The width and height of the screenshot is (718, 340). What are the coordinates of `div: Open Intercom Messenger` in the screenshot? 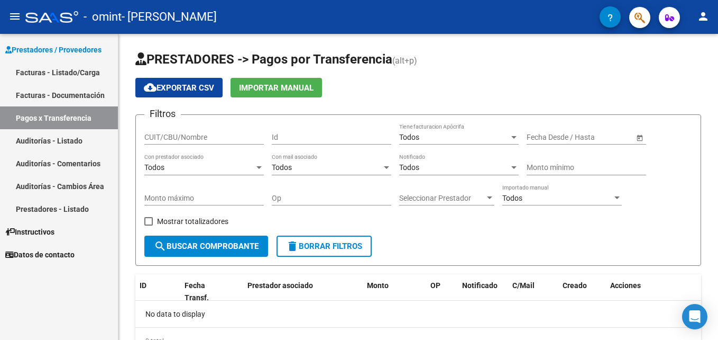 It's located at (695, 316).